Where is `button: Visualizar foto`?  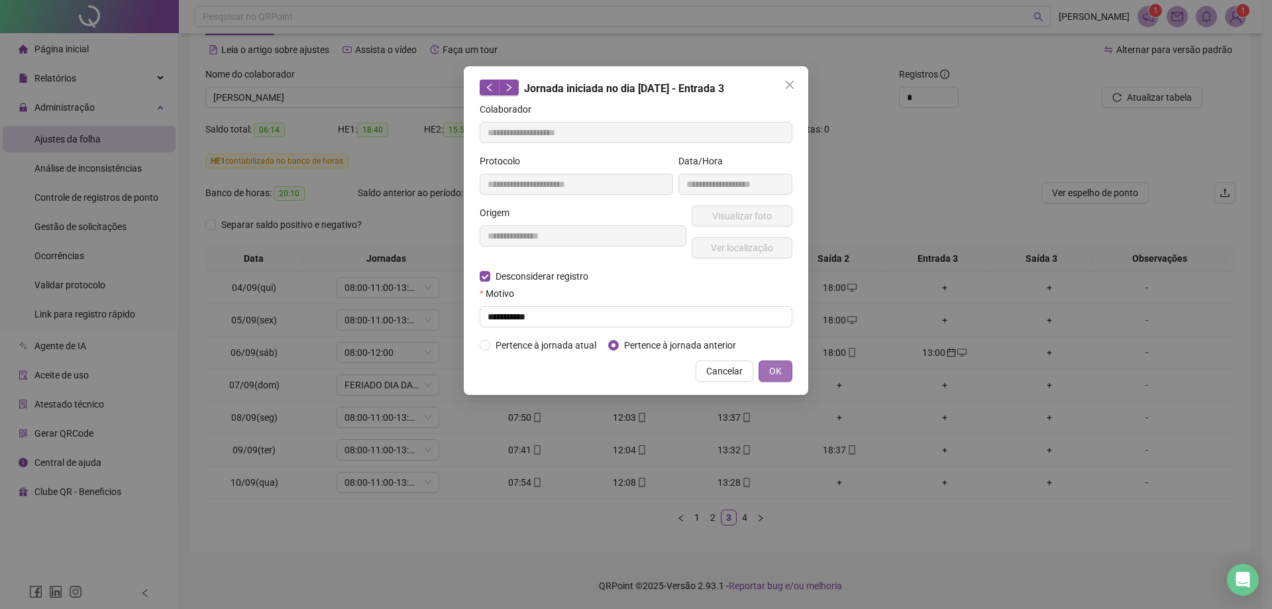 button: Visualizar foto is located at coordinates (742, 216).